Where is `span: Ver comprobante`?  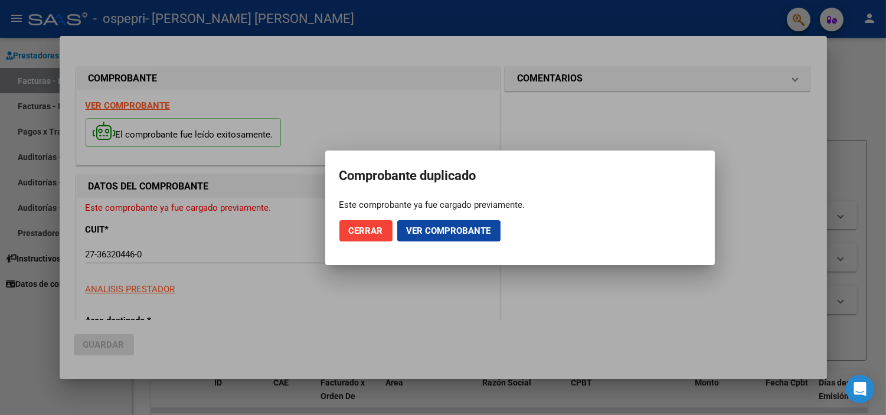 span: Ver comprobante is located at coordinates (449, 231).